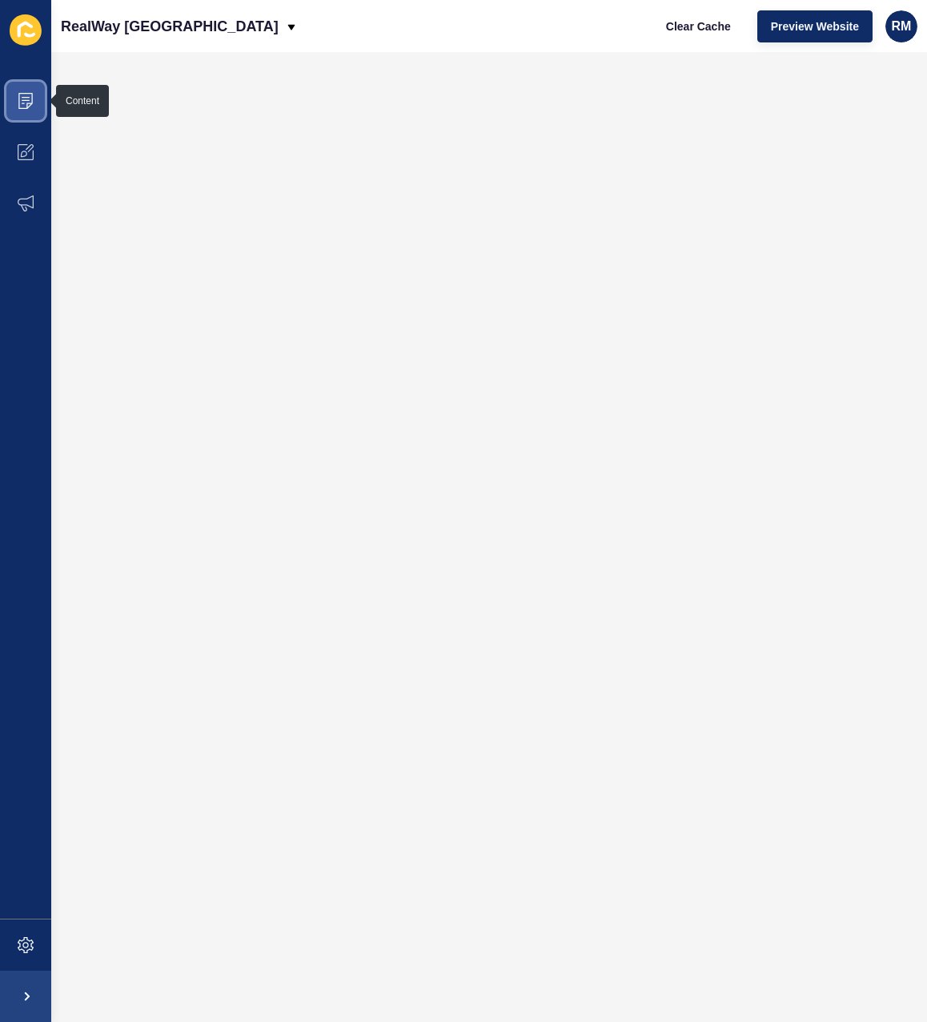 Image resolution: width=927 pixels, height=1022 pixels. I want to click on span: Clear Cache, so click(698, 26).